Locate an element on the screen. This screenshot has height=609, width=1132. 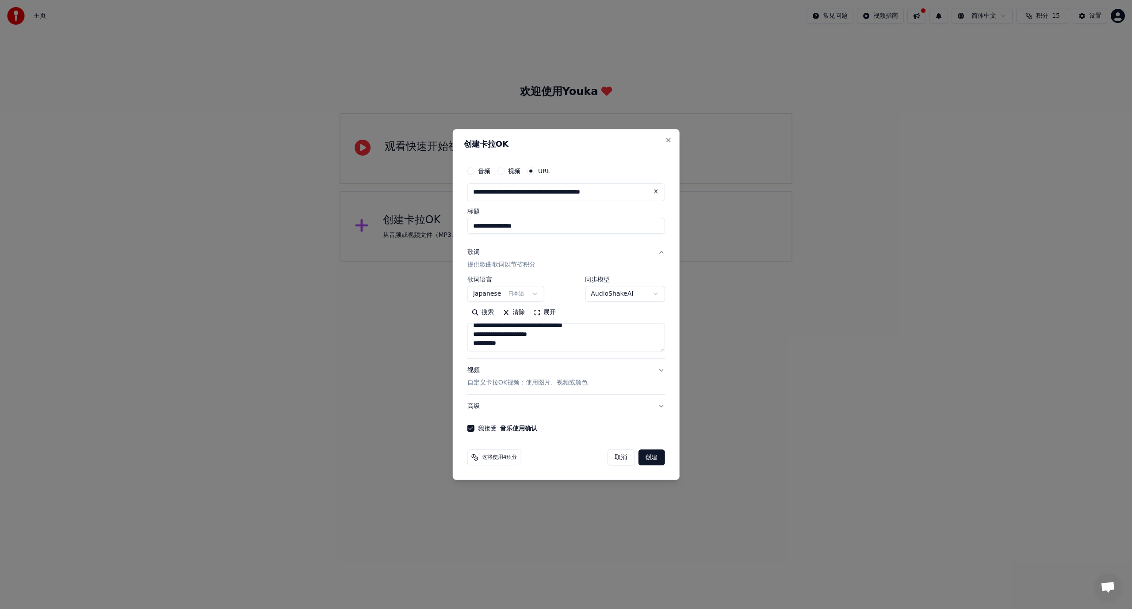
div: 视频 is located at coordinates (527, 377).